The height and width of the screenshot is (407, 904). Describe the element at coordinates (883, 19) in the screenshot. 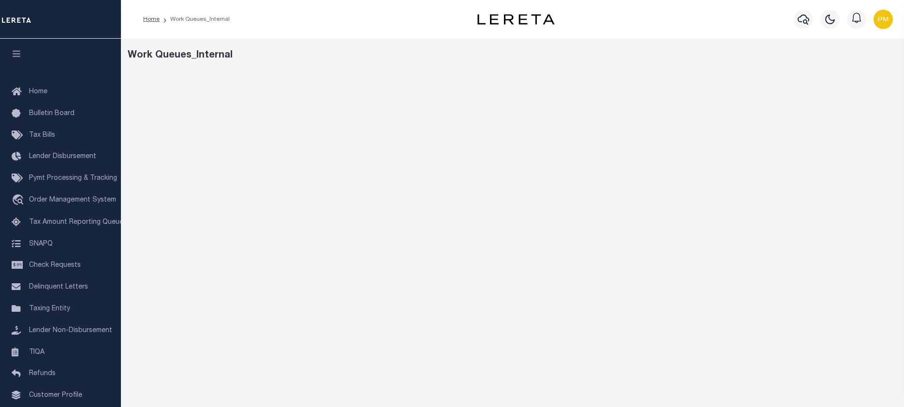

I see `img: svg+xml;base64,PHN2ZyB4bWxucz0iaHR0cDovL3d3dy53My5vcmcvMjAwMC9zdmciIHBvaW50ZXItZXZlbnRzPSJub25lIi...` at that location.